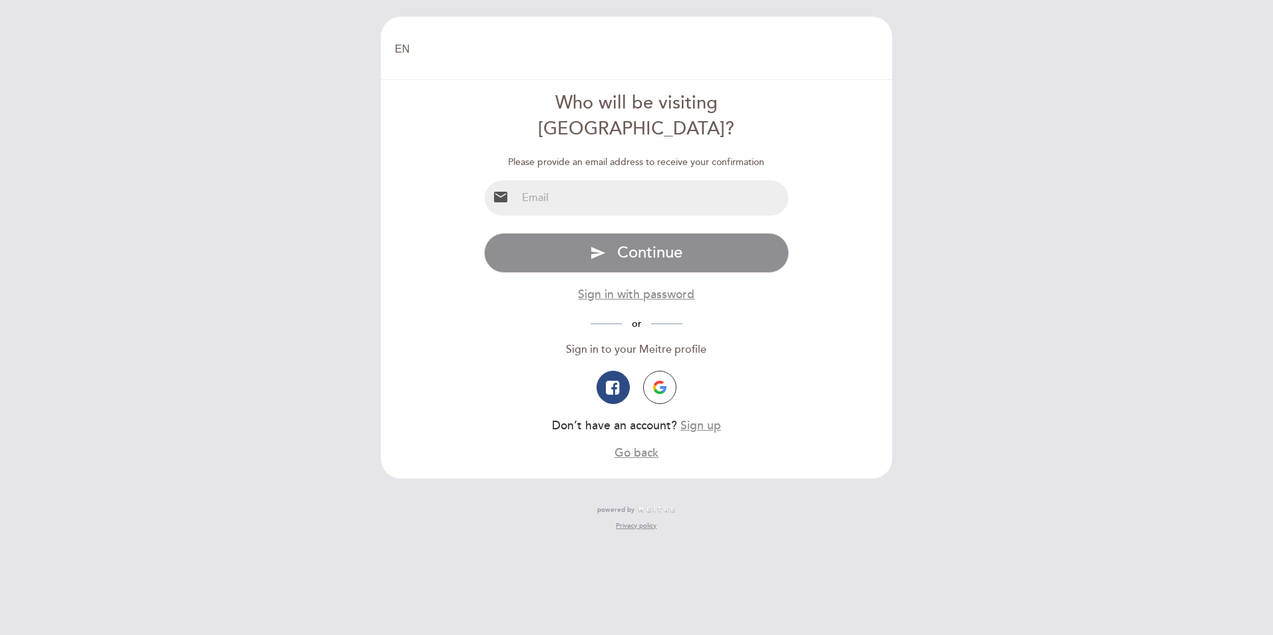 This screenshot has width=1273, height=635. Describe the element at coordinates (636, 453) in the screenshot. I see `button: Go back` at that location.